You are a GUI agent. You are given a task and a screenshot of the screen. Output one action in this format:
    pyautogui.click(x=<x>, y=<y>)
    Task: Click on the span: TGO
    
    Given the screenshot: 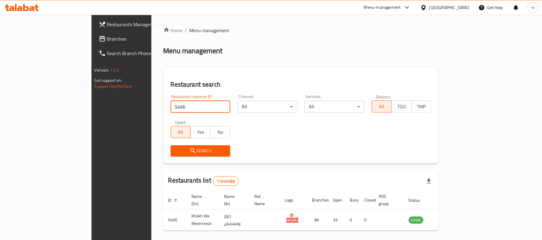 What is the action you would take?
    pyautogui.click(x=402, y=107)
    